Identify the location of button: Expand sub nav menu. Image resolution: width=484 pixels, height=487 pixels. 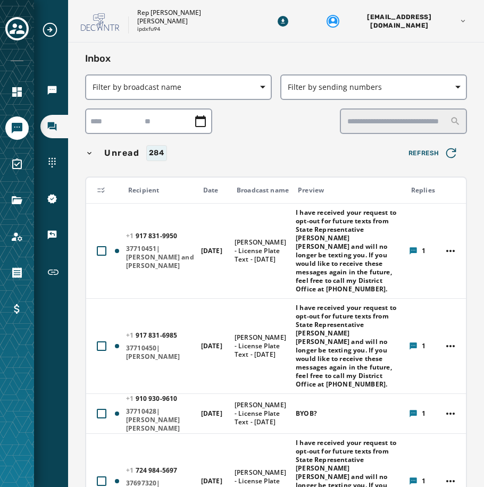
(54, 30).